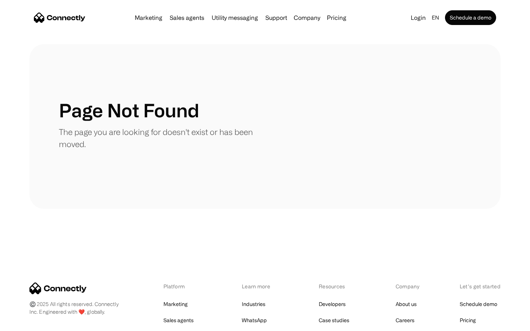 Image resolution: width=530 pixels, height=331 pixels. Describe the element at coordinates (60, 18) in the screenshot. I see `a: home` at that location.